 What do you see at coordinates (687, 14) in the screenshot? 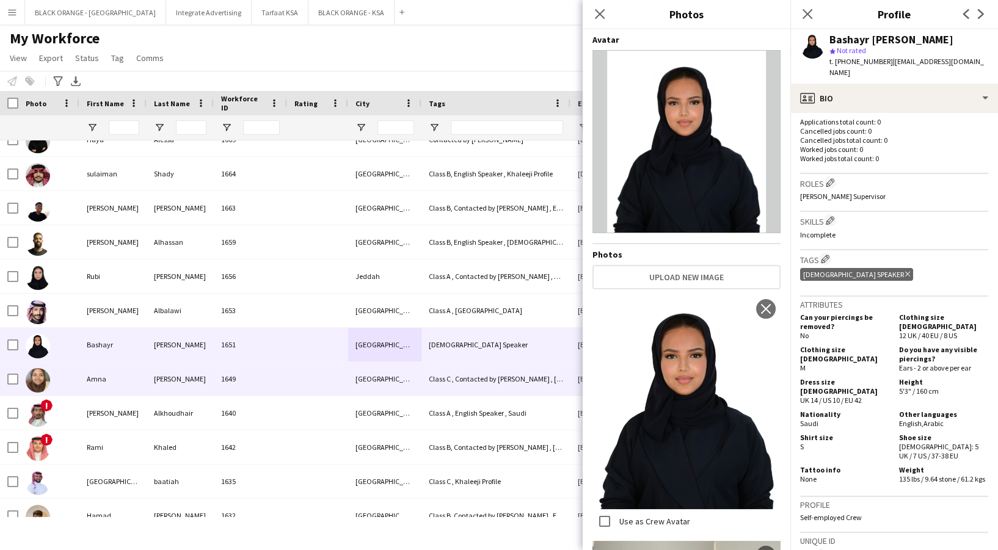
I see `h3: Photos` at bounding box center [687, 14].